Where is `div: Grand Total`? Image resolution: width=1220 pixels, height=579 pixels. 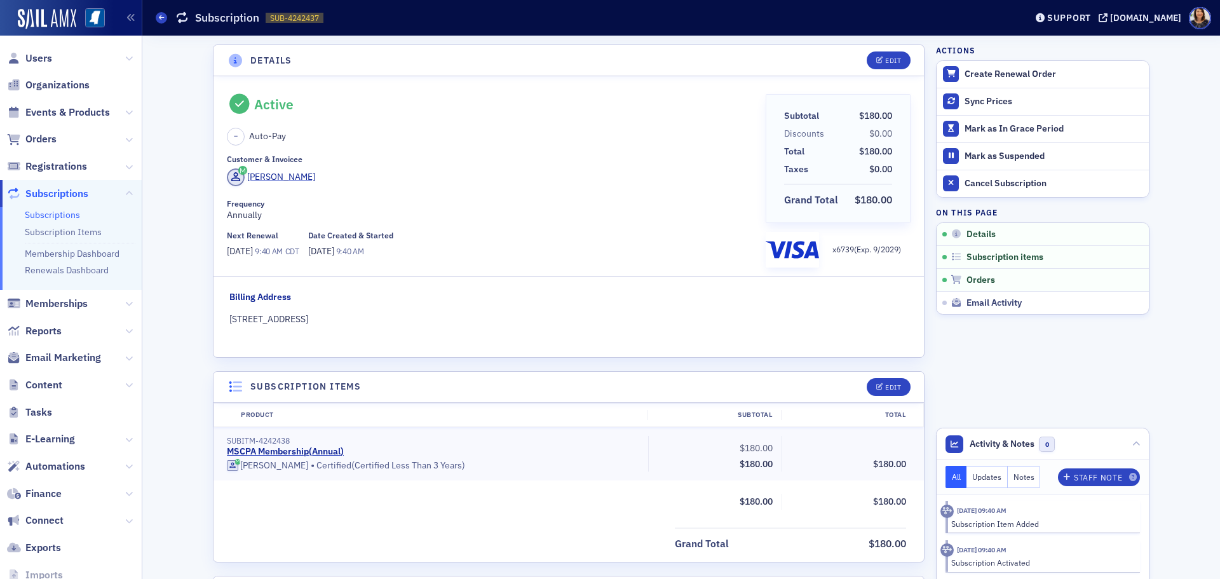
div: Grand Total is located at coordinates (701, 544).